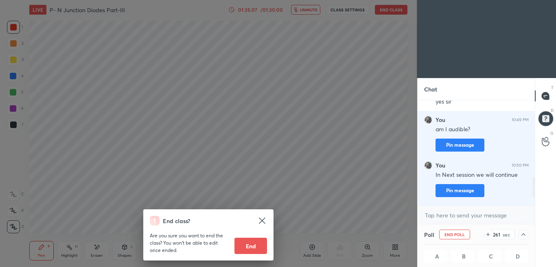 The image size is (556, 267). Describe the element at coordinates (429, 235) in the screenshot. I see `h4: Poll` at that location.